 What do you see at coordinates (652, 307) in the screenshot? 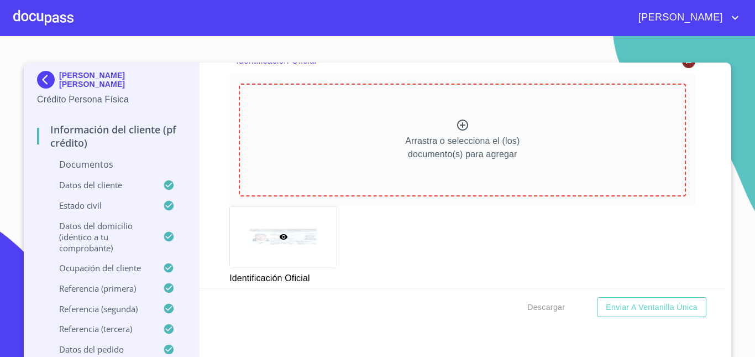
I see `span: Enviar a Ventanilla única` at bounding box center [652, 307].